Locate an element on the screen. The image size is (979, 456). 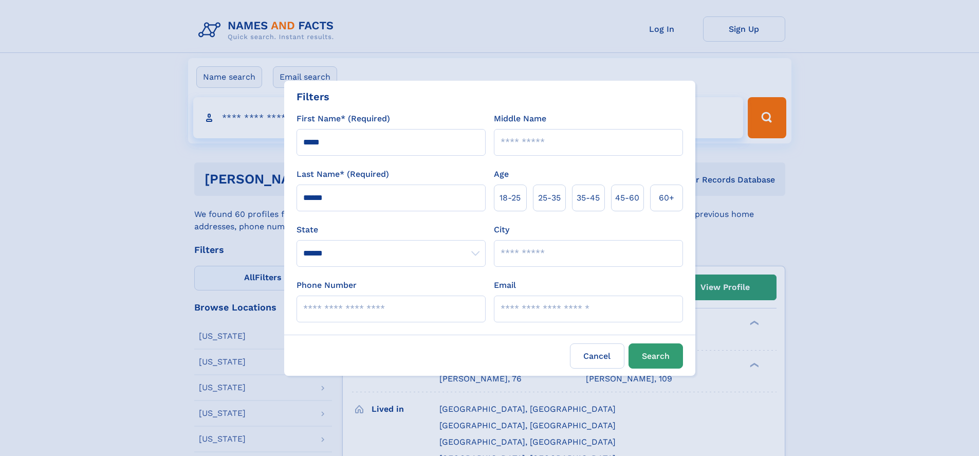
span: 60+ is located at coordinates (666, 198).